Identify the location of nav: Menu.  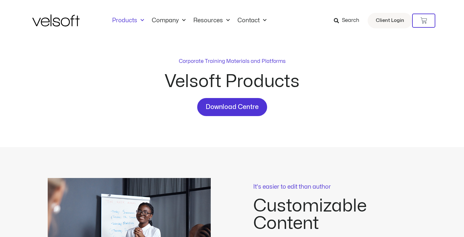
(189, 21).